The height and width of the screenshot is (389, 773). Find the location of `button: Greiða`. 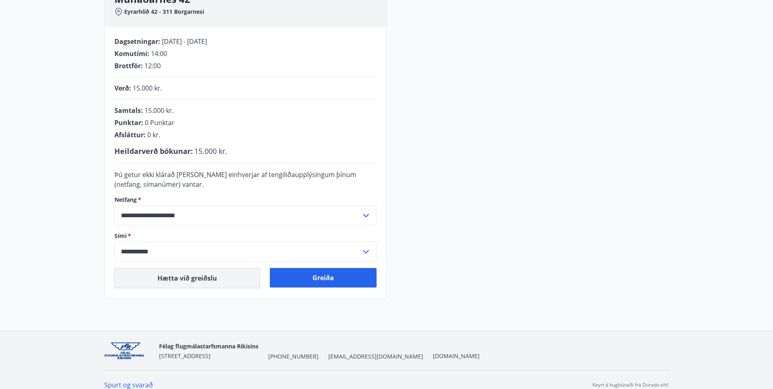

button: Greiða is located at coordinates (323, 277).